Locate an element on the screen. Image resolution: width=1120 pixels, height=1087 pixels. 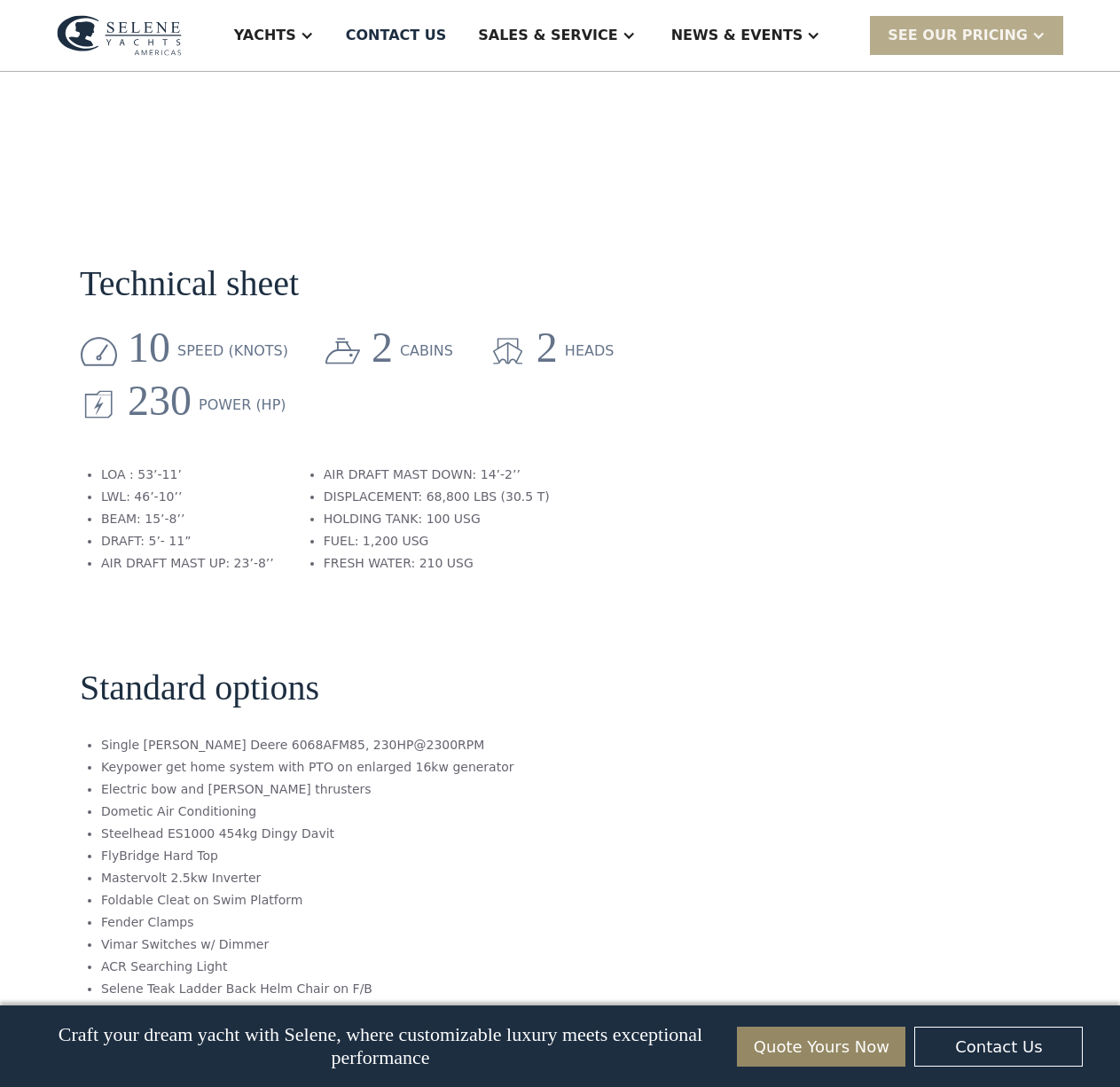
li: AIR DRAFT MAST UP: 23’-8’’ is located at coordinates (187, 563).